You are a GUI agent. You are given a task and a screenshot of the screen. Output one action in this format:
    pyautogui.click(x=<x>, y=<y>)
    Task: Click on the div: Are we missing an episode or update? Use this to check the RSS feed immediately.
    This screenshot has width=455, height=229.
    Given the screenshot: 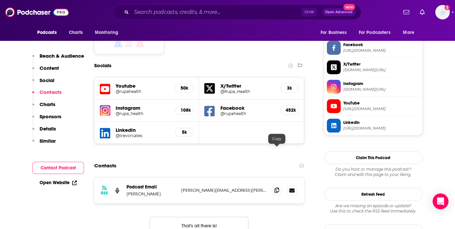 What is the action you would take?
    pyautogui.click(x=373, y=208)
    